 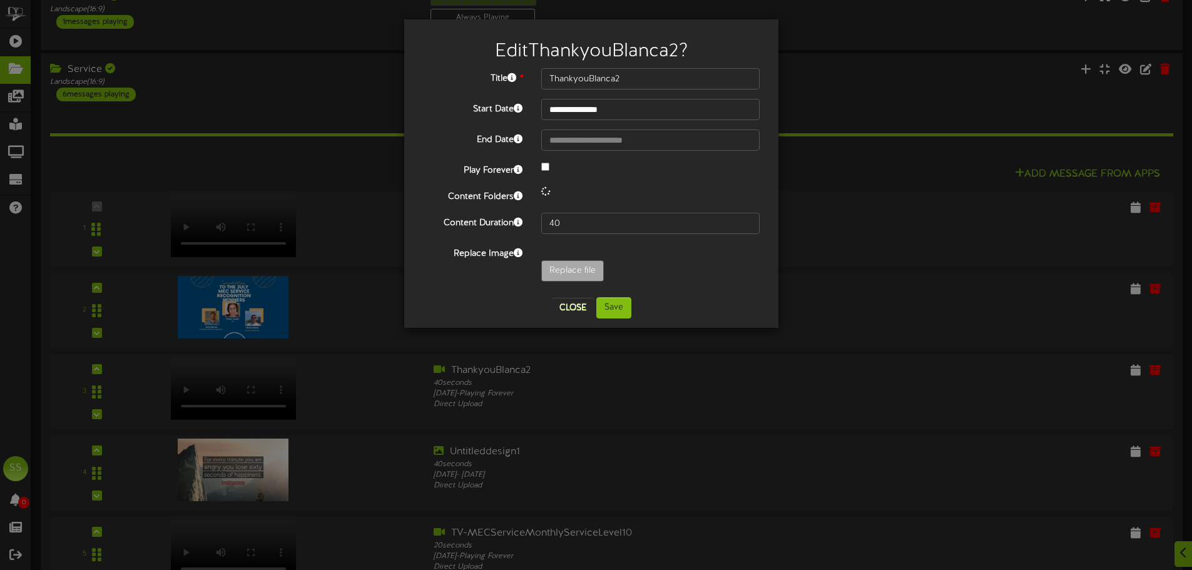 I want to click on label: Replace Image, so click(x=472, y=251).